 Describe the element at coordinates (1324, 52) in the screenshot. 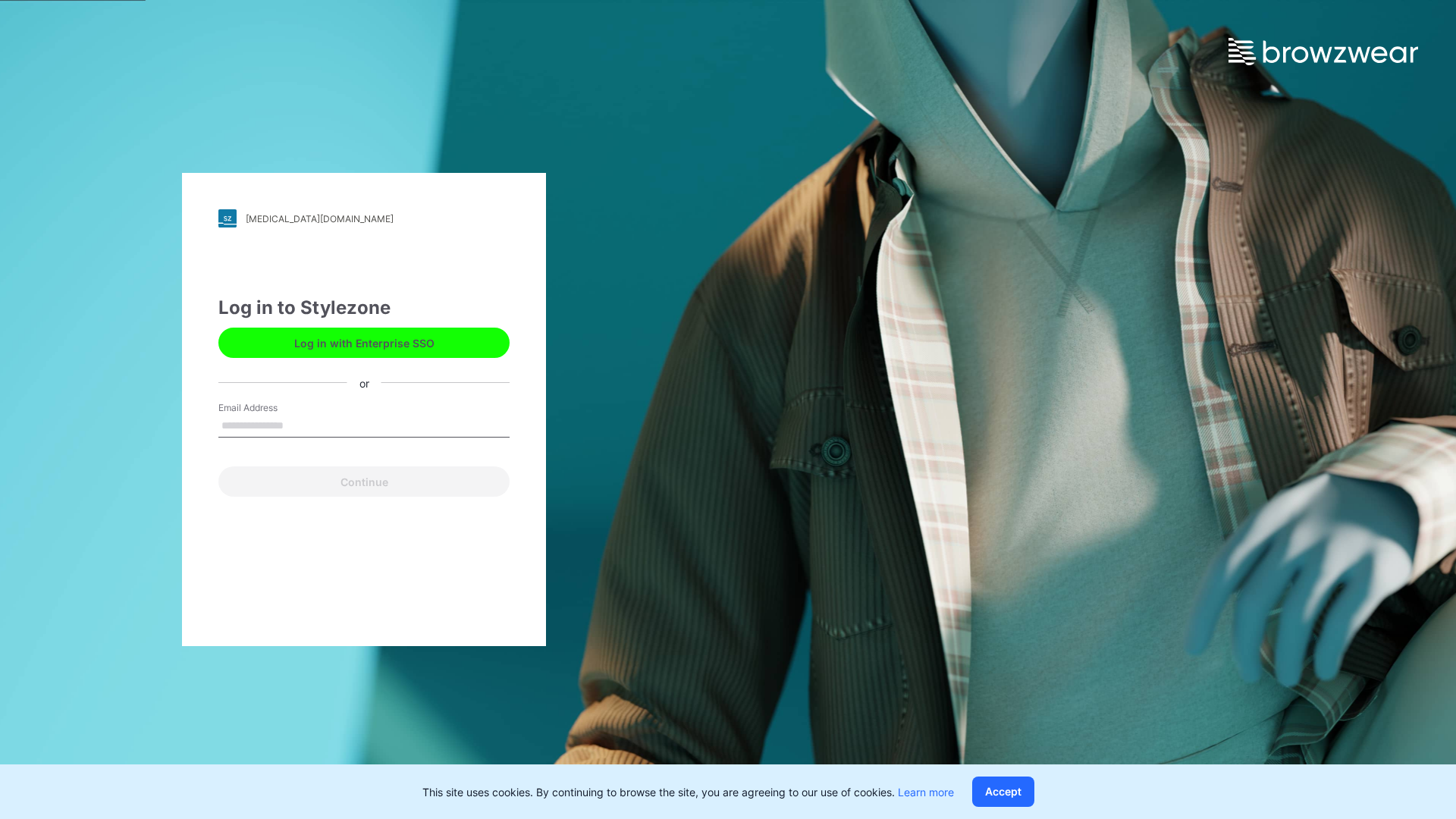

I see `img: browzwear-logo.e42bd6dac1945053ebaf764b6aa21510.svg` at that location.